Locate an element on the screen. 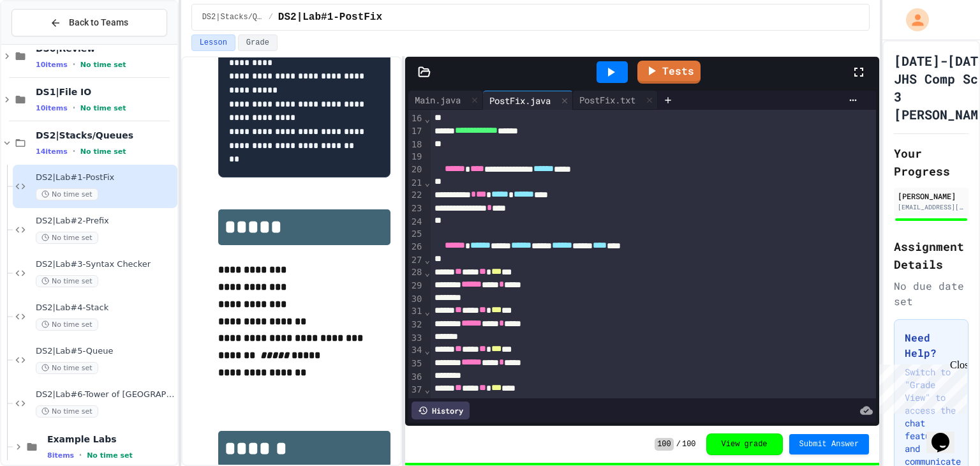  div: My Account is located at coordinates (913, 20).